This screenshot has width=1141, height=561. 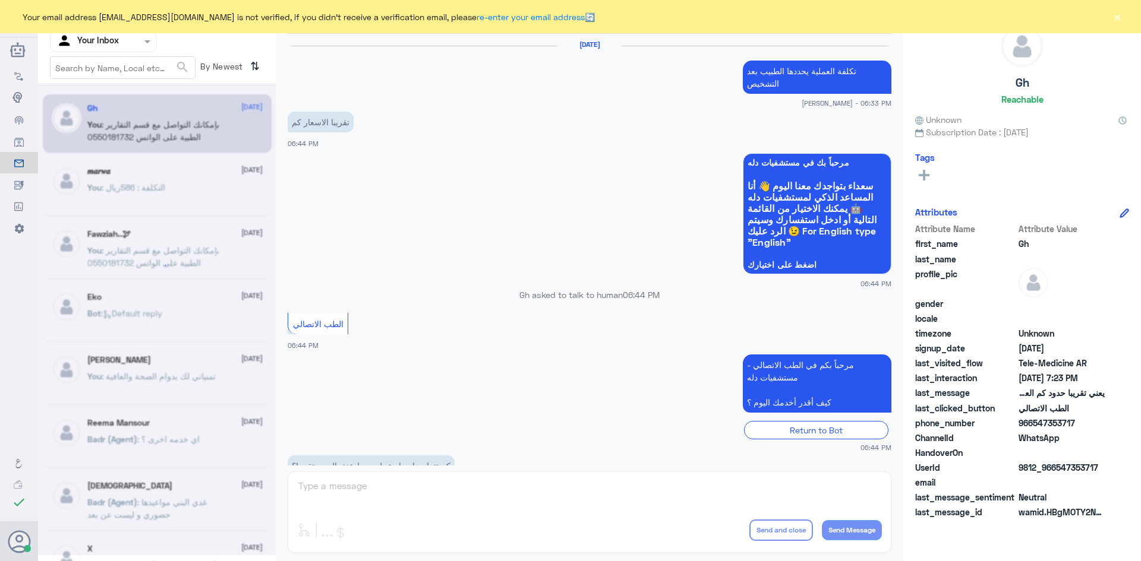 What do you see at coordinates (182, 67) in the screenshot?
I see `button: search` at bounding box center [182, 67].